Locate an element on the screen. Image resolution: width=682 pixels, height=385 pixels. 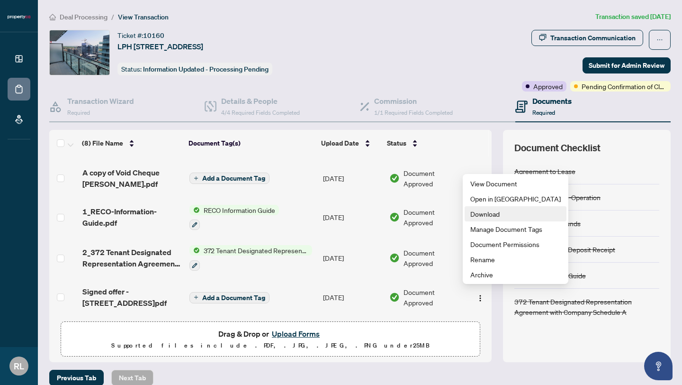
span: 1_RECO-Information-Guide.pdf is located at coordinates (132, 217).